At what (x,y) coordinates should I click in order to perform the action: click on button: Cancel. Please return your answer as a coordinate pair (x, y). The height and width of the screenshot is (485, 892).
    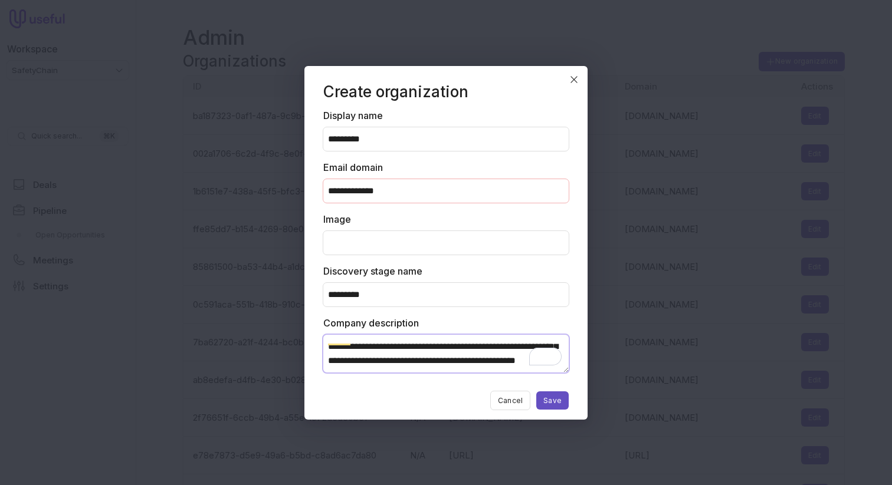
    Looking at the image, I should click on (510, 400).